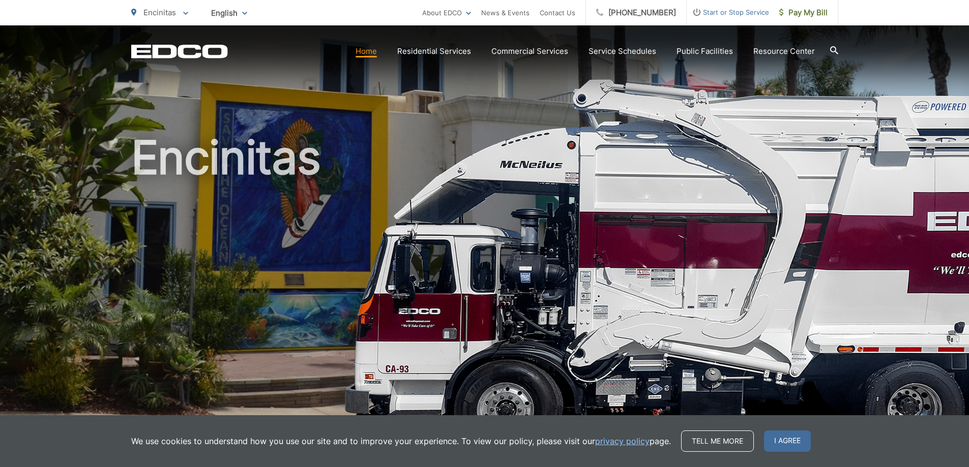 This screenshot has width=969, height=467. What do you see at coordinates (803, 13) in the screenshot?
I see `span: Pay My Bill` at bounding box center [803, 13].